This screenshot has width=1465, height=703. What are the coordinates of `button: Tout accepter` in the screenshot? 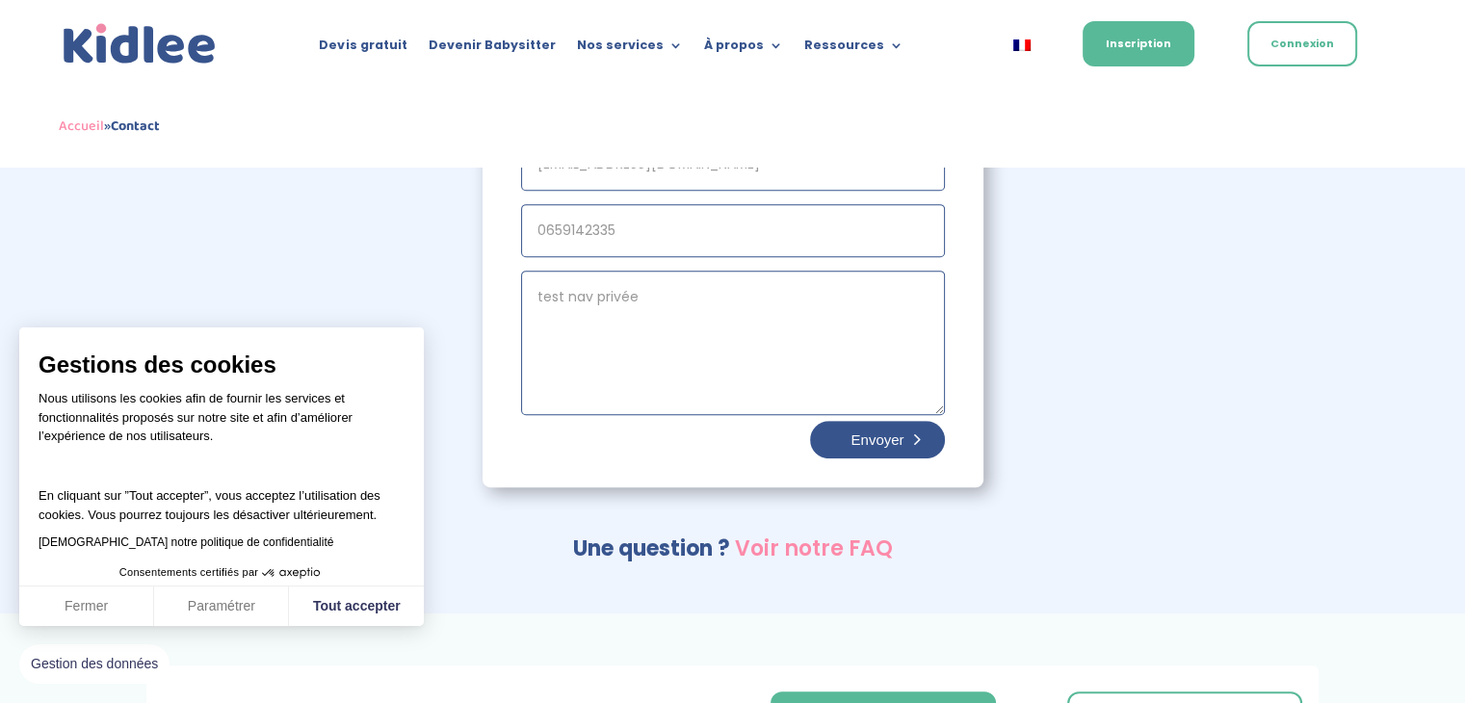 It's located at (356, 607).